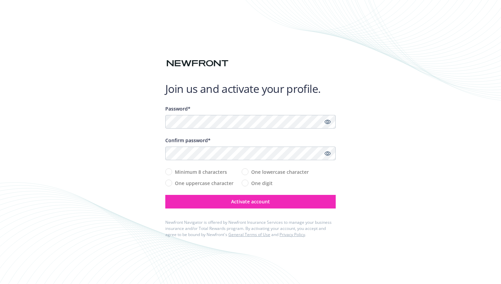 The height and width of the screenshot is (284, 501). What do you see at coordinates (292, 235) in the screenshot?
I see `a: Privacy Policy` at bounding box center [292, 235].